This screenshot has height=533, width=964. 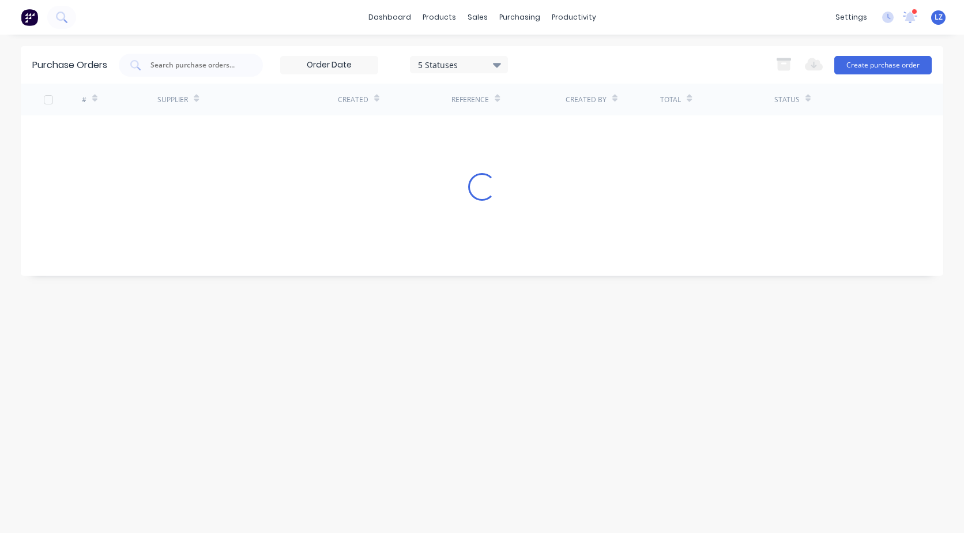 What do you see at coordinates (477, 17) in the screenshot?
I see `div: sales` at bounding box center [477, 17].